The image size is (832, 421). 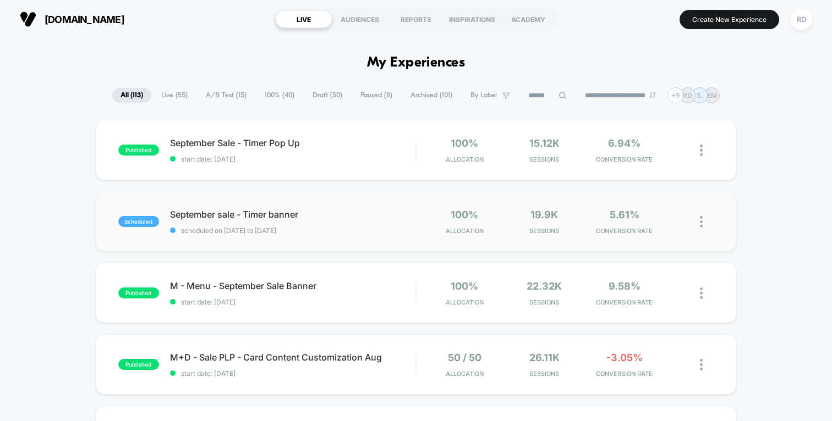 I want to click on span: M - Menu - September Sale Banner, so click(x=293, y=286).